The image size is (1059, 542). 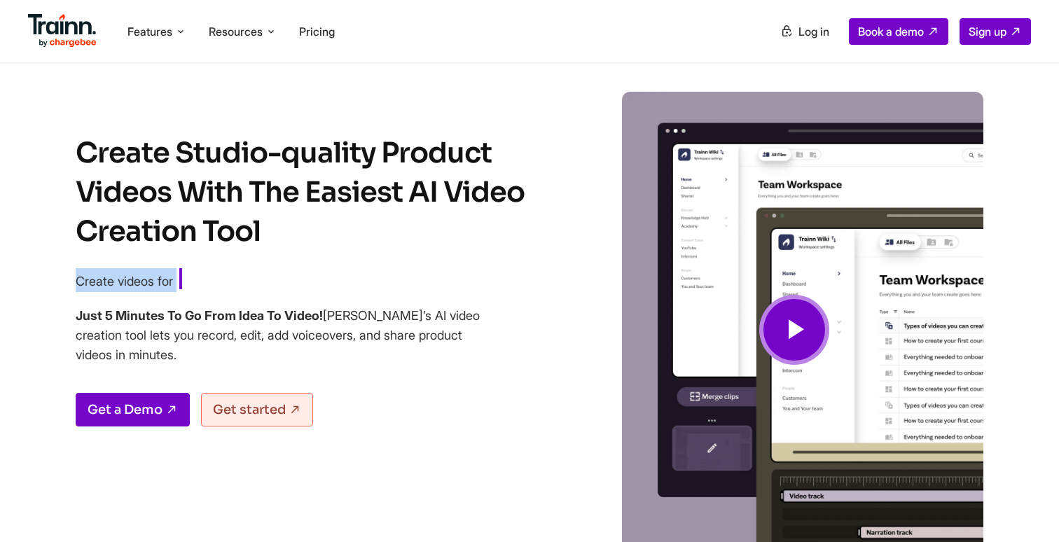 I want to click on a: Get started, so click(x=257, y=410).